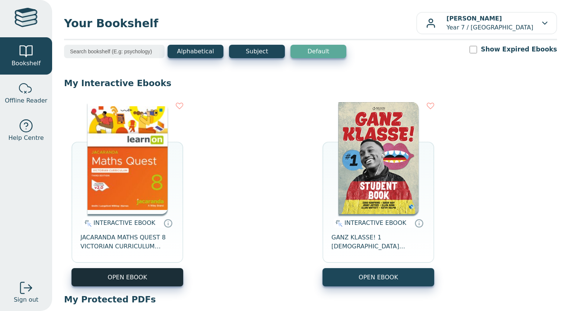  Describe the element at coordinates (114, 51) in the screenshot. I see `input: Search bookshelf (E.g: psychology)` at that location.